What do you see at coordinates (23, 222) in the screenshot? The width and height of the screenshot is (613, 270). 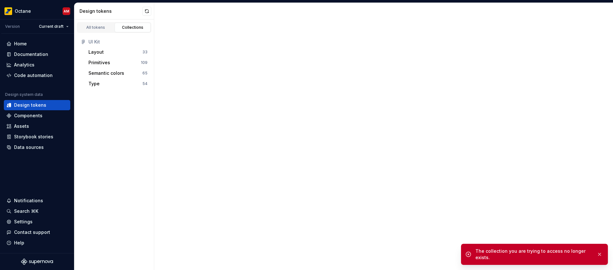 I see `div: Settings` at bounding box center [23, 222].